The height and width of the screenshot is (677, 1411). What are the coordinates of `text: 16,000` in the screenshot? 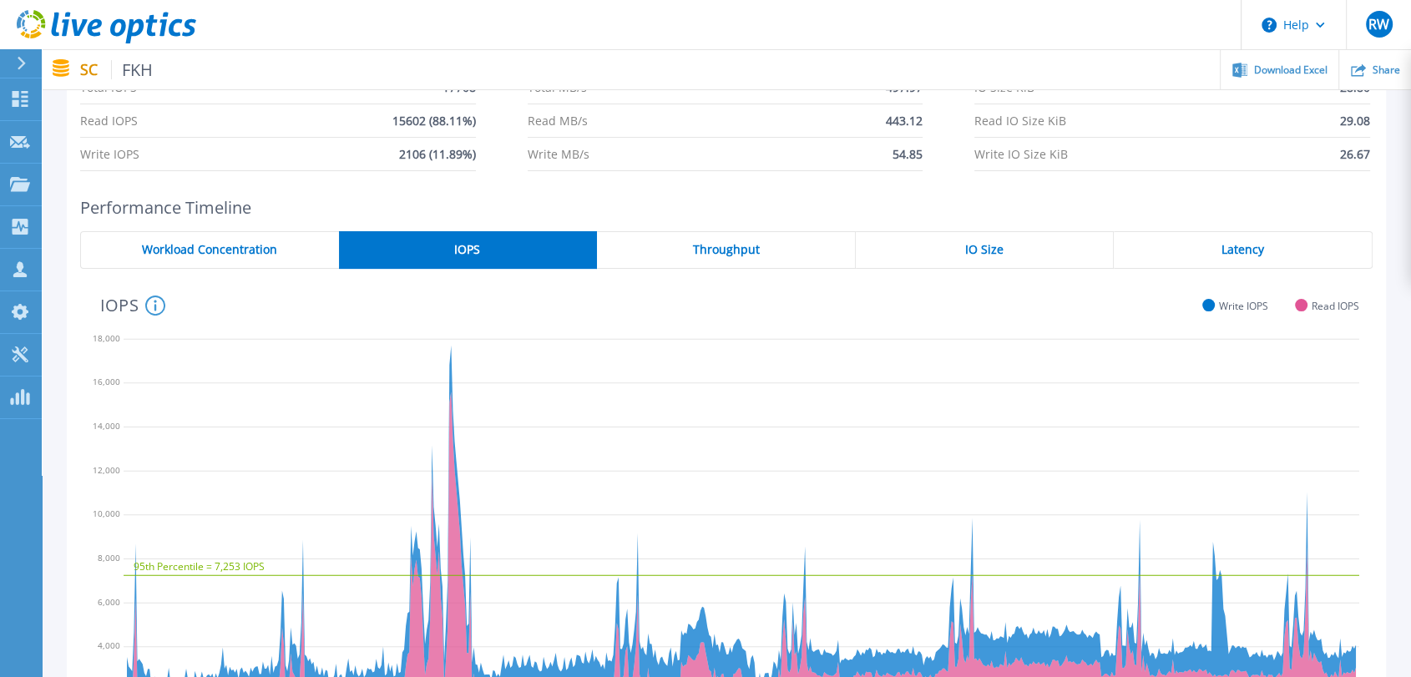 It's located at (106, 381).